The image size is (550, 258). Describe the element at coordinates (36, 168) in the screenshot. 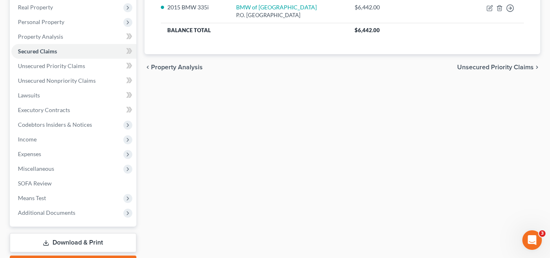

I see `span: Miscellaneous` at that location.